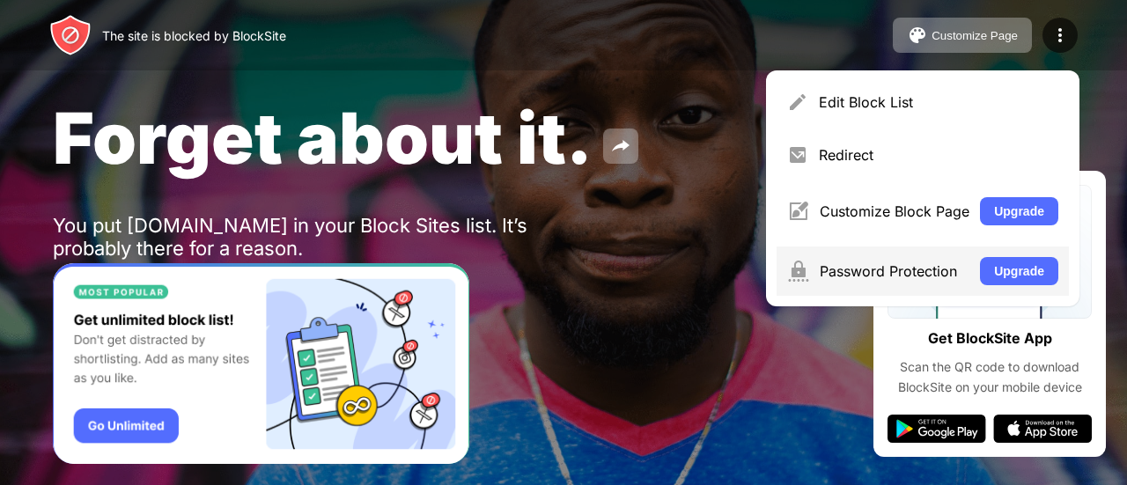  I want to click on img: menu-password.svg, so click(797, 271).